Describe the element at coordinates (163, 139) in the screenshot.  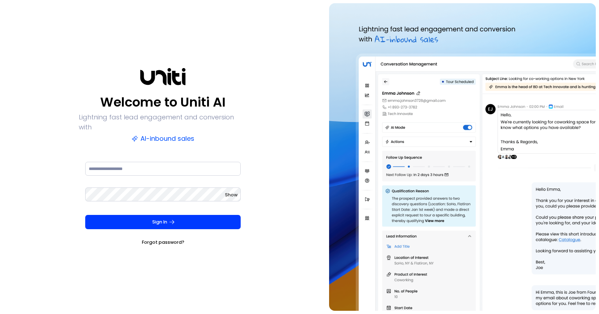
I see `p: AI-inbound sales` at that location.